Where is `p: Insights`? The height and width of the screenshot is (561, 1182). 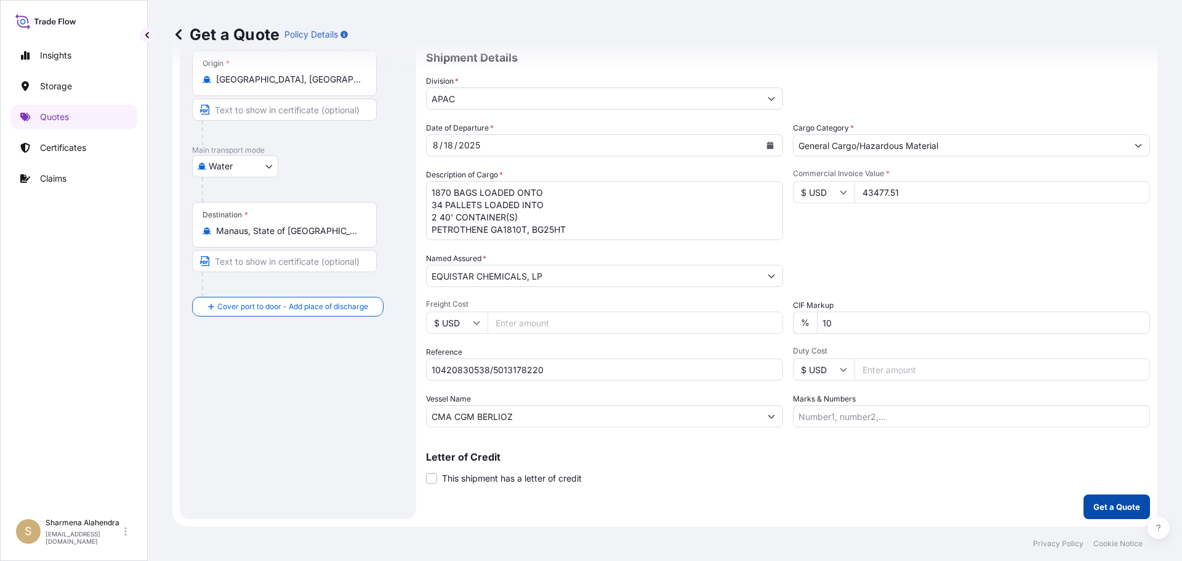 p: Insights is located at coordinates (55, 55).